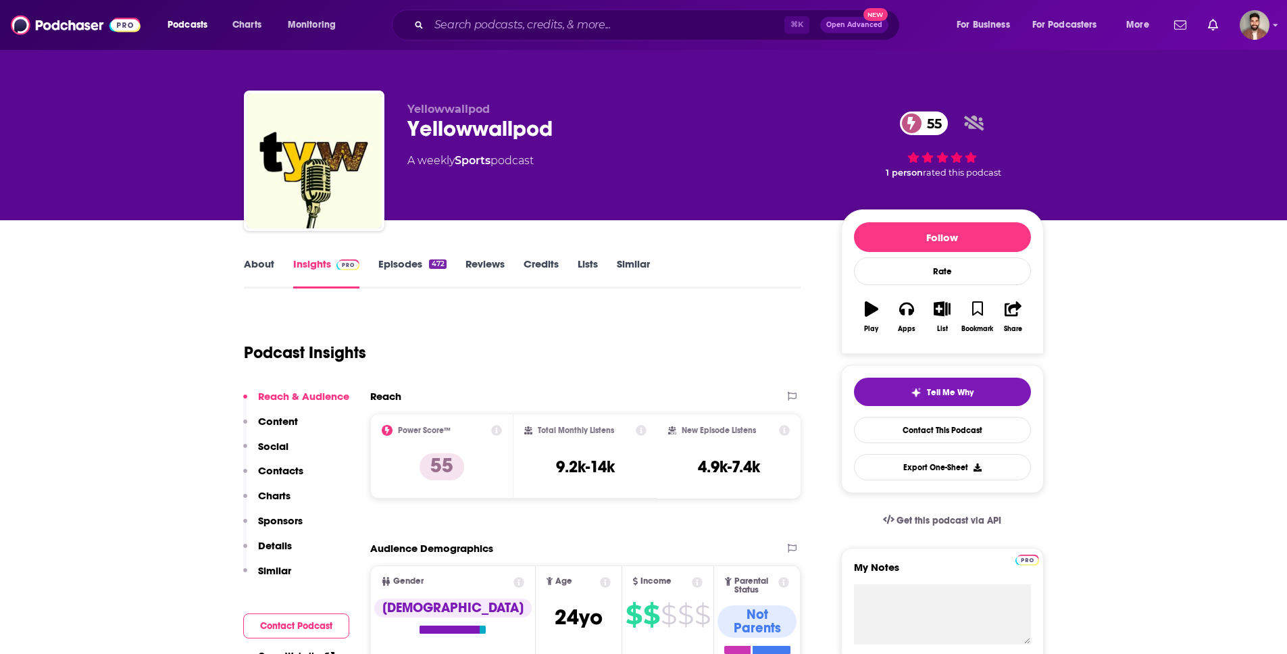  What do you see at coordinates (470, 161) in the screenshot?
I see `div: A weekly podcast` at bounding box center [470, 161].